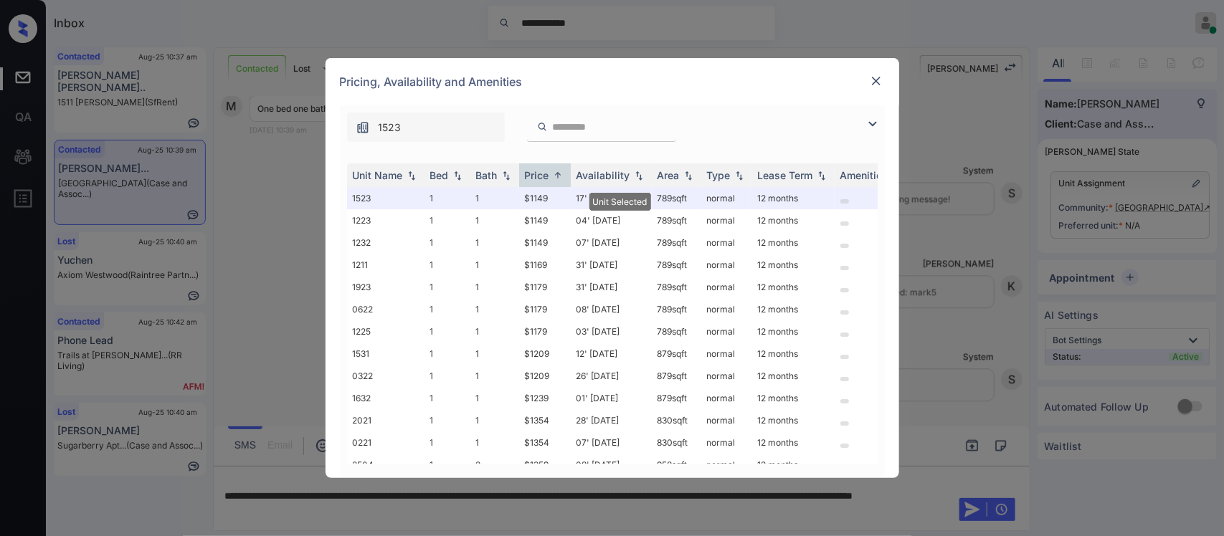 The height and width of the screenshot is (536, 1224). Describe the element at coordinates (386, 309) in the screenshot. I see `td: 0622` at that location.